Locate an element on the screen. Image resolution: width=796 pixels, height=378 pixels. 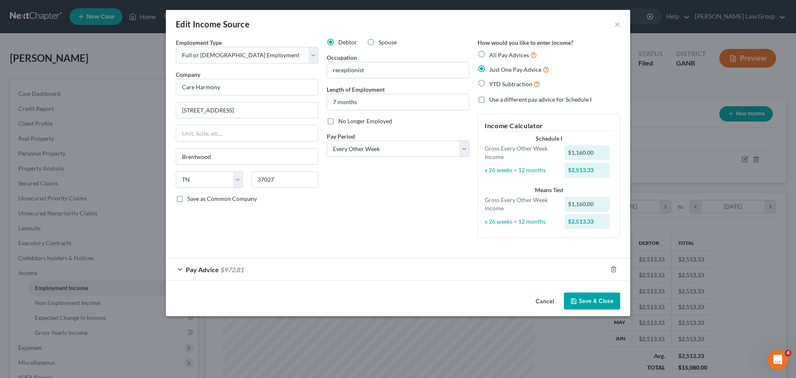
button: Save & Close is located at coordinates (592, 301).